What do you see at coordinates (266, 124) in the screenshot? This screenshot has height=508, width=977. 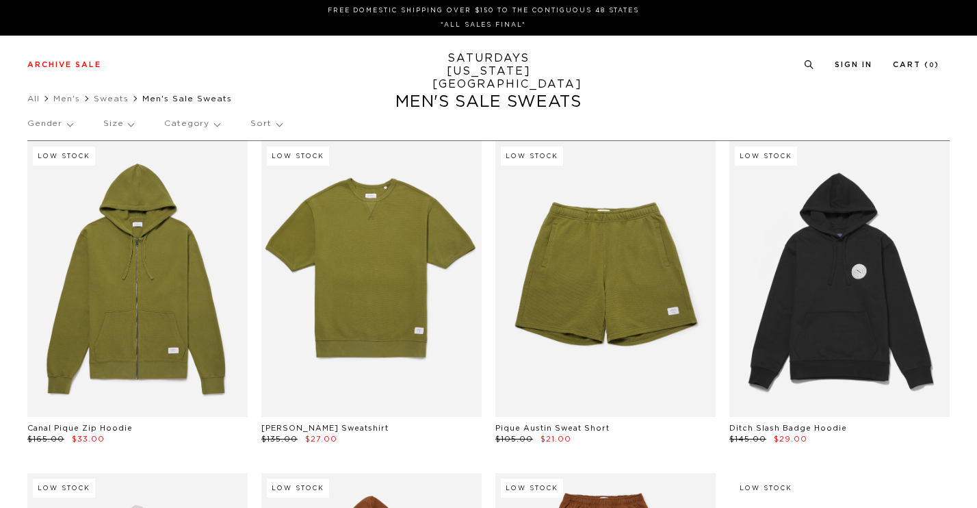 I see `p: Sort` at bounding box center [266, 124].